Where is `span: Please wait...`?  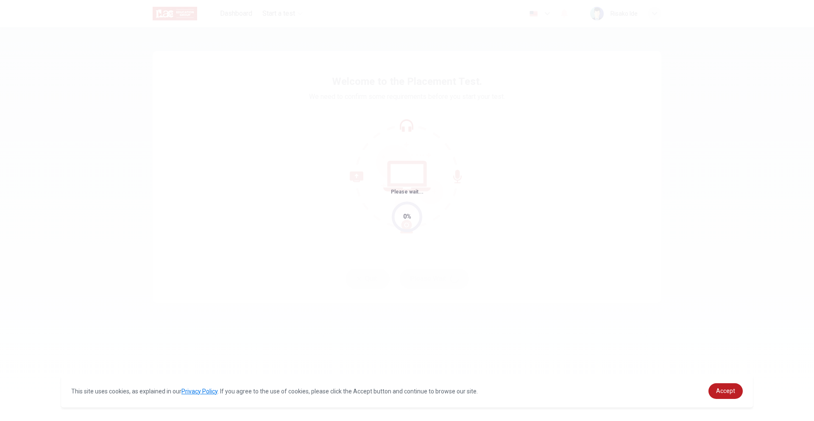 span: Please wait... is located at coordinates (407, 192).